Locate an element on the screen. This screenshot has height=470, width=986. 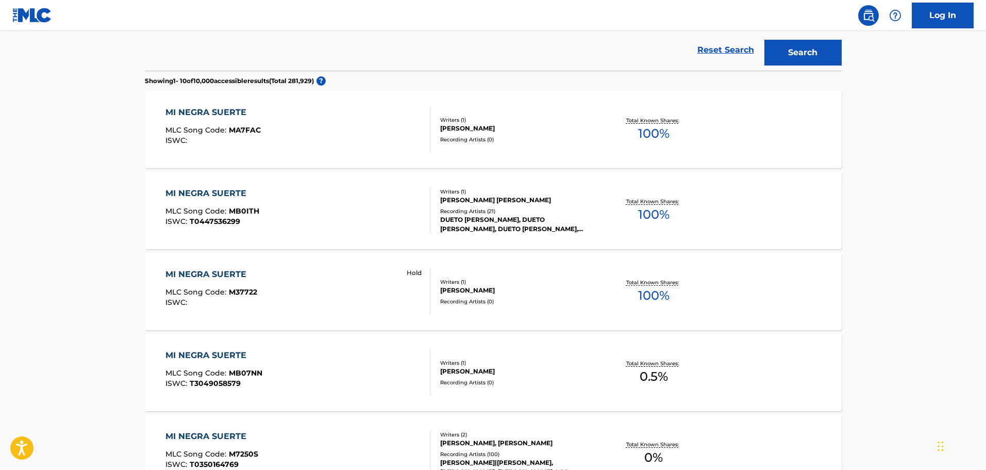
img: help is located at coordinates (895, 15).